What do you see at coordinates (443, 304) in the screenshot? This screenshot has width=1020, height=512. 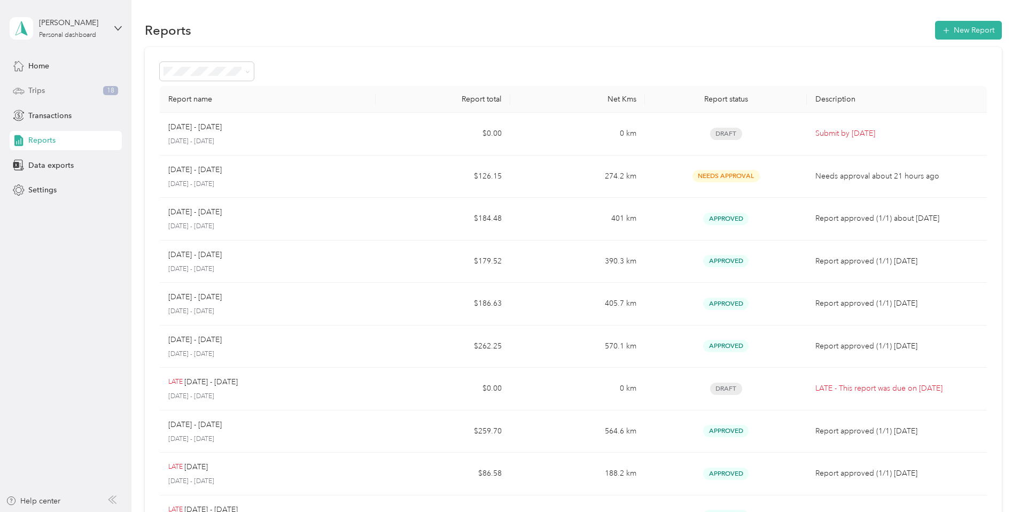 I see `td: $186.63` at bounding box center [443, 304].